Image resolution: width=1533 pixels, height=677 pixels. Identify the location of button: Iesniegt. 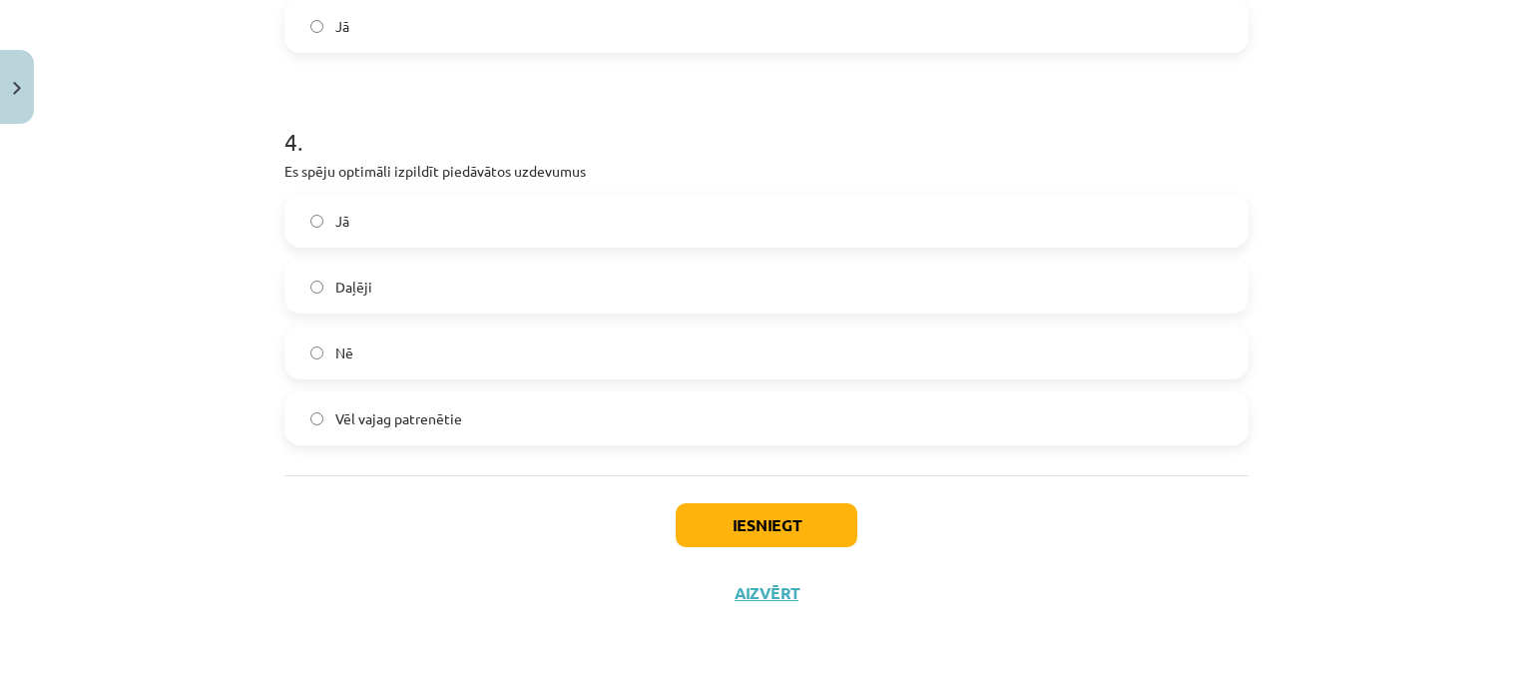
(767, 525).